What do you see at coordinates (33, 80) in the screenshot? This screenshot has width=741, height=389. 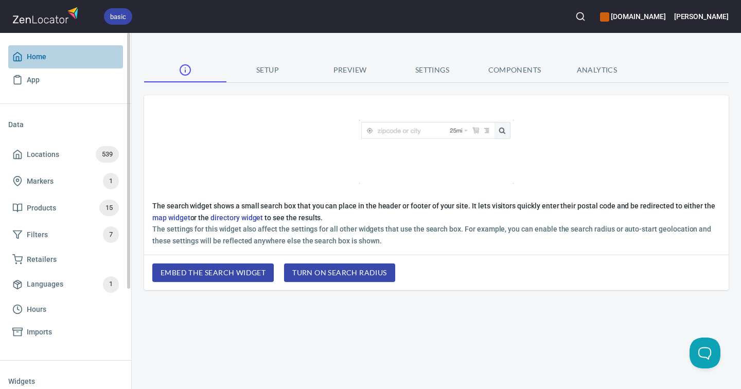 I see `span: App` at bounding box center [33, 80].